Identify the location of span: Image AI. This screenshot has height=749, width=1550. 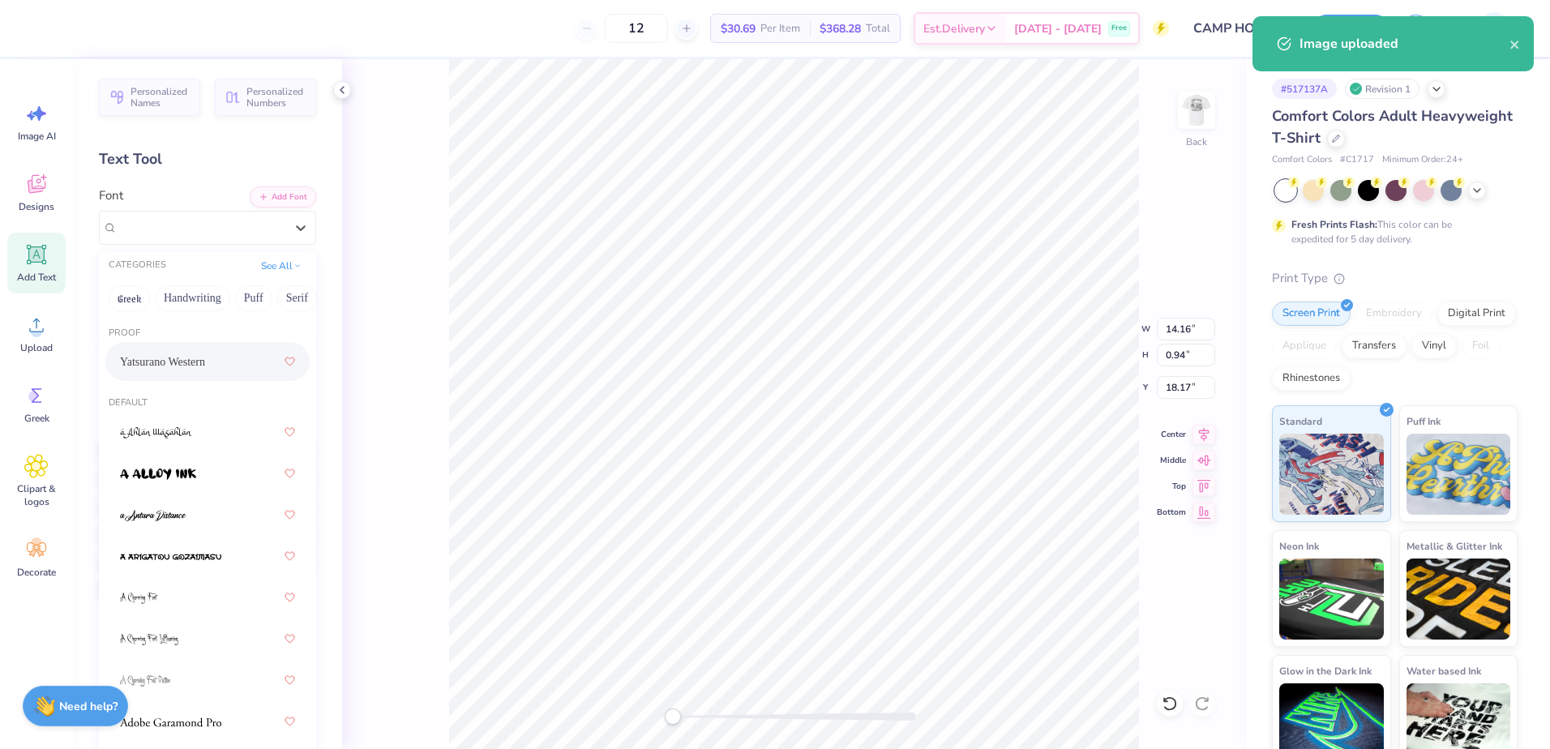
(36, 136).